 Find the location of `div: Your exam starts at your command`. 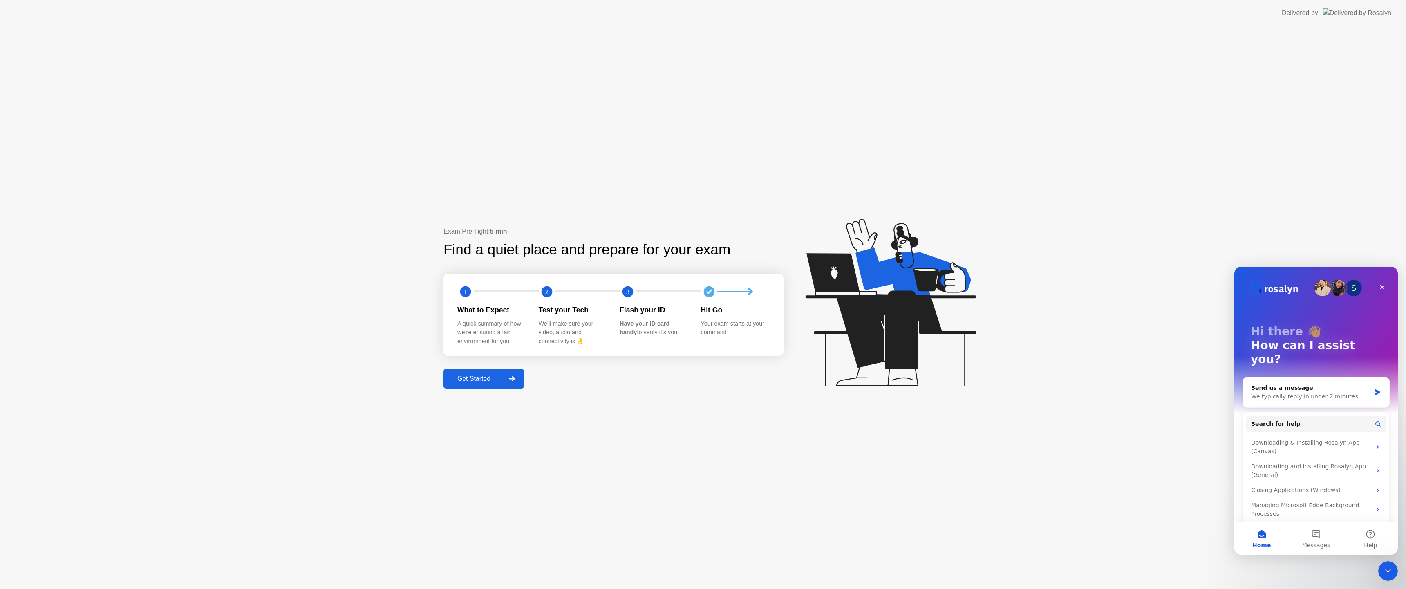

div: Your exam starts at your command is located at coordinates (735, 328).